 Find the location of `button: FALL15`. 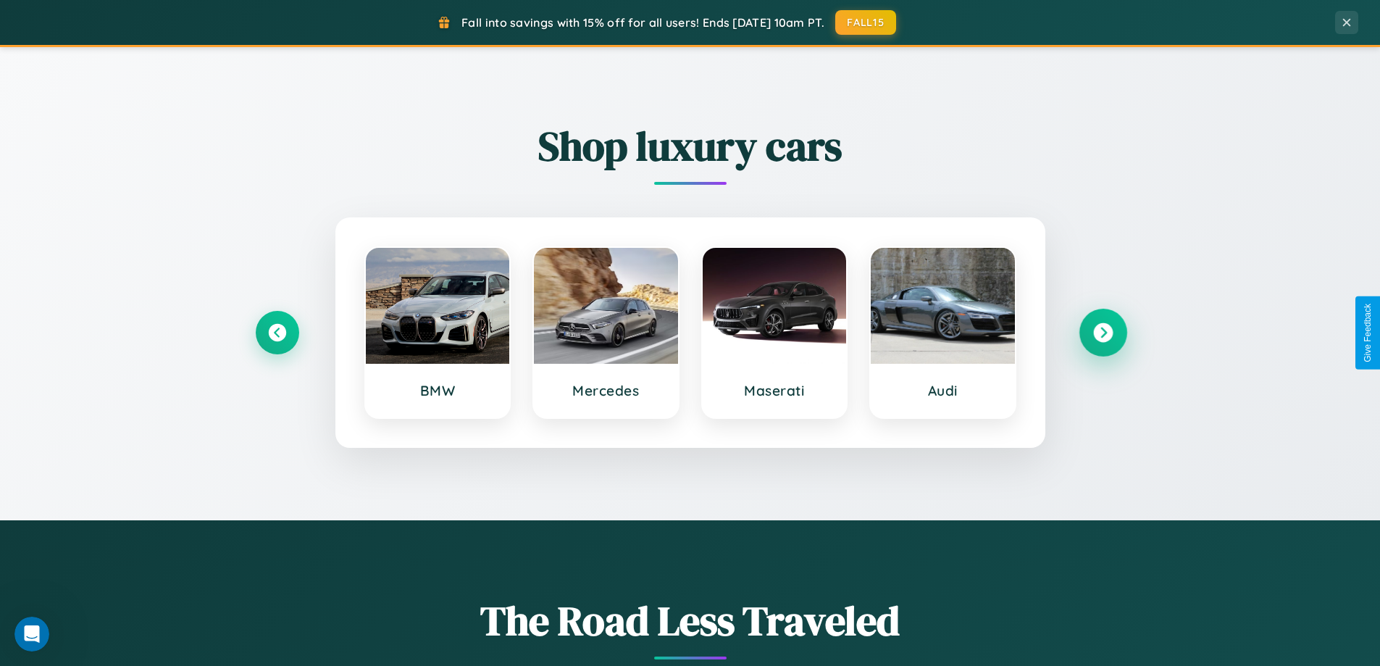

button: FALL15 is located at coordinates (865, 22).